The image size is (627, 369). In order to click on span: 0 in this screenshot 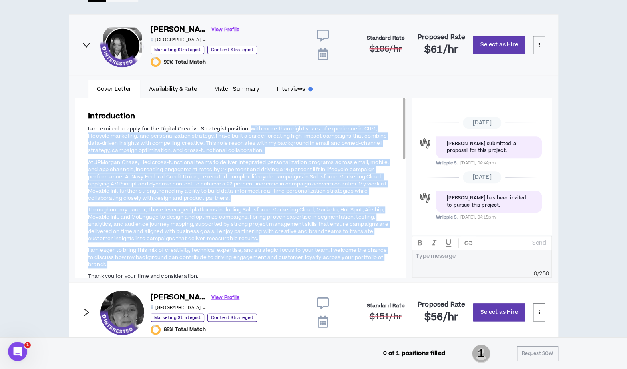, I will do `click(535, 274)`.